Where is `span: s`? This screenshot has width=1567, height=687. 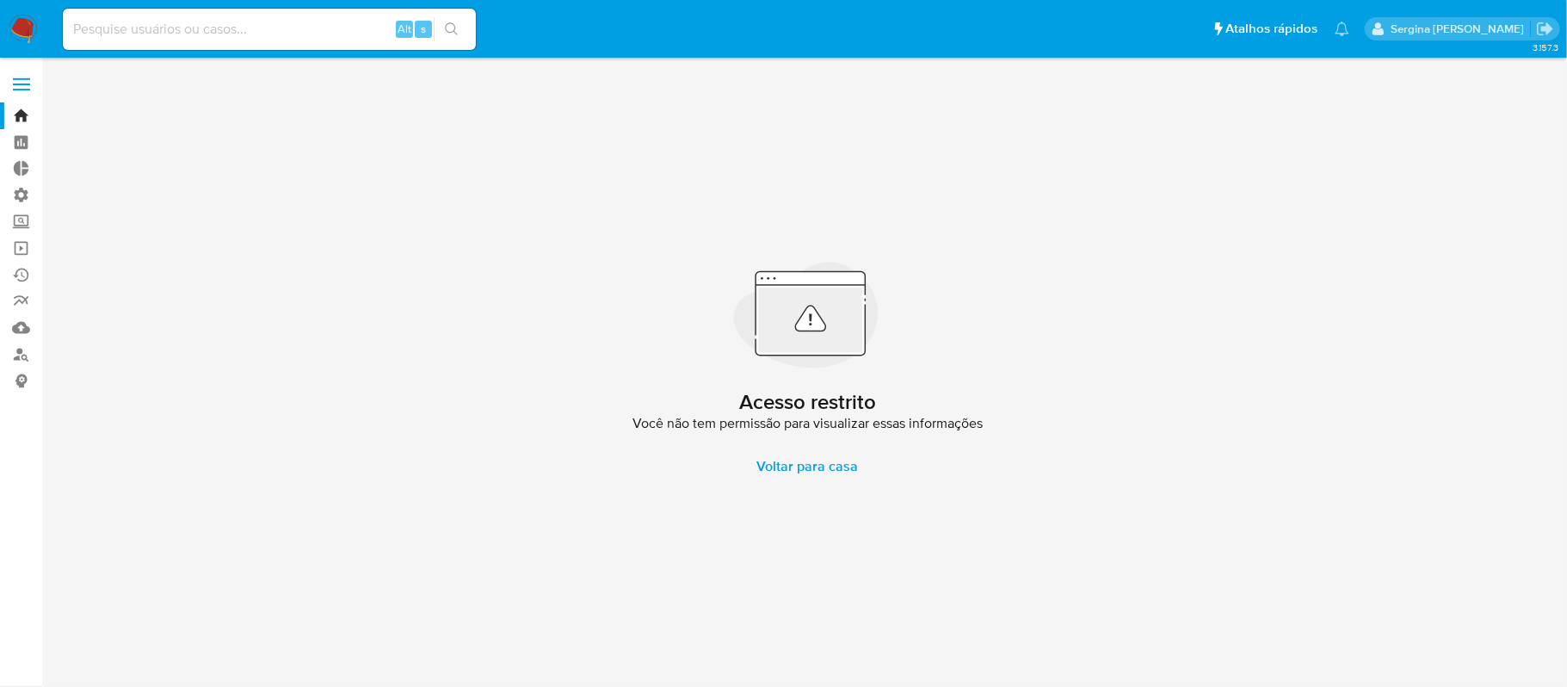
span: s is located at coordinates (423, 28).